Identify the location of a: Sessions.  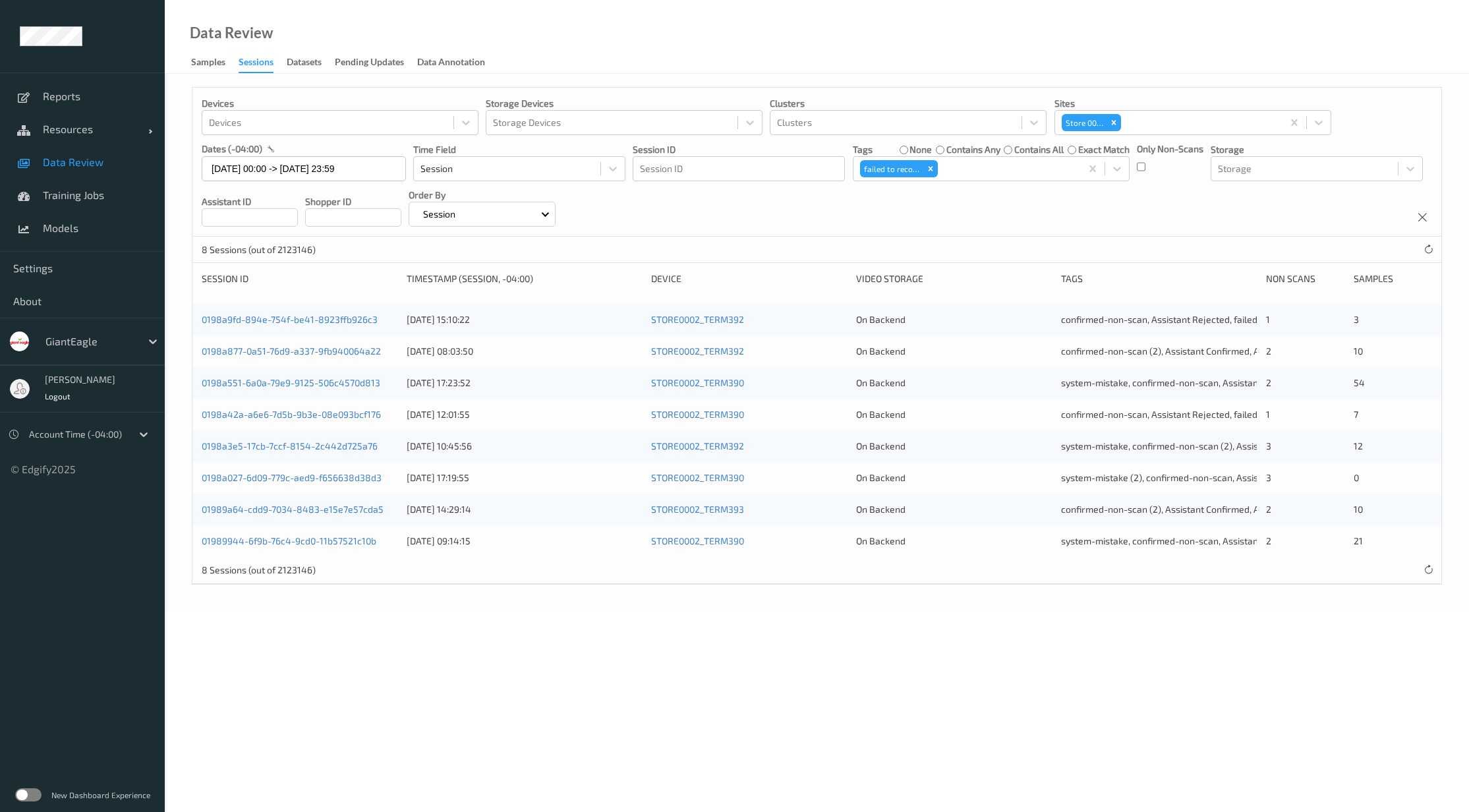
(262, 63).